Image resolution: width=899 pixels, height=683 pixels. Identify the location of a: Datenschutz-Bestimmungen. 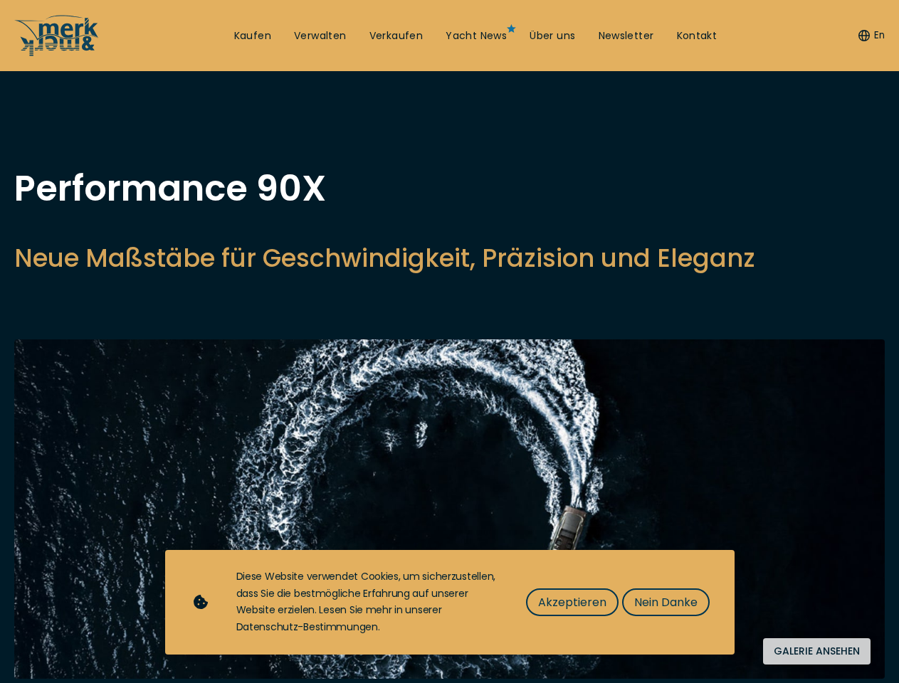
(307, 627).